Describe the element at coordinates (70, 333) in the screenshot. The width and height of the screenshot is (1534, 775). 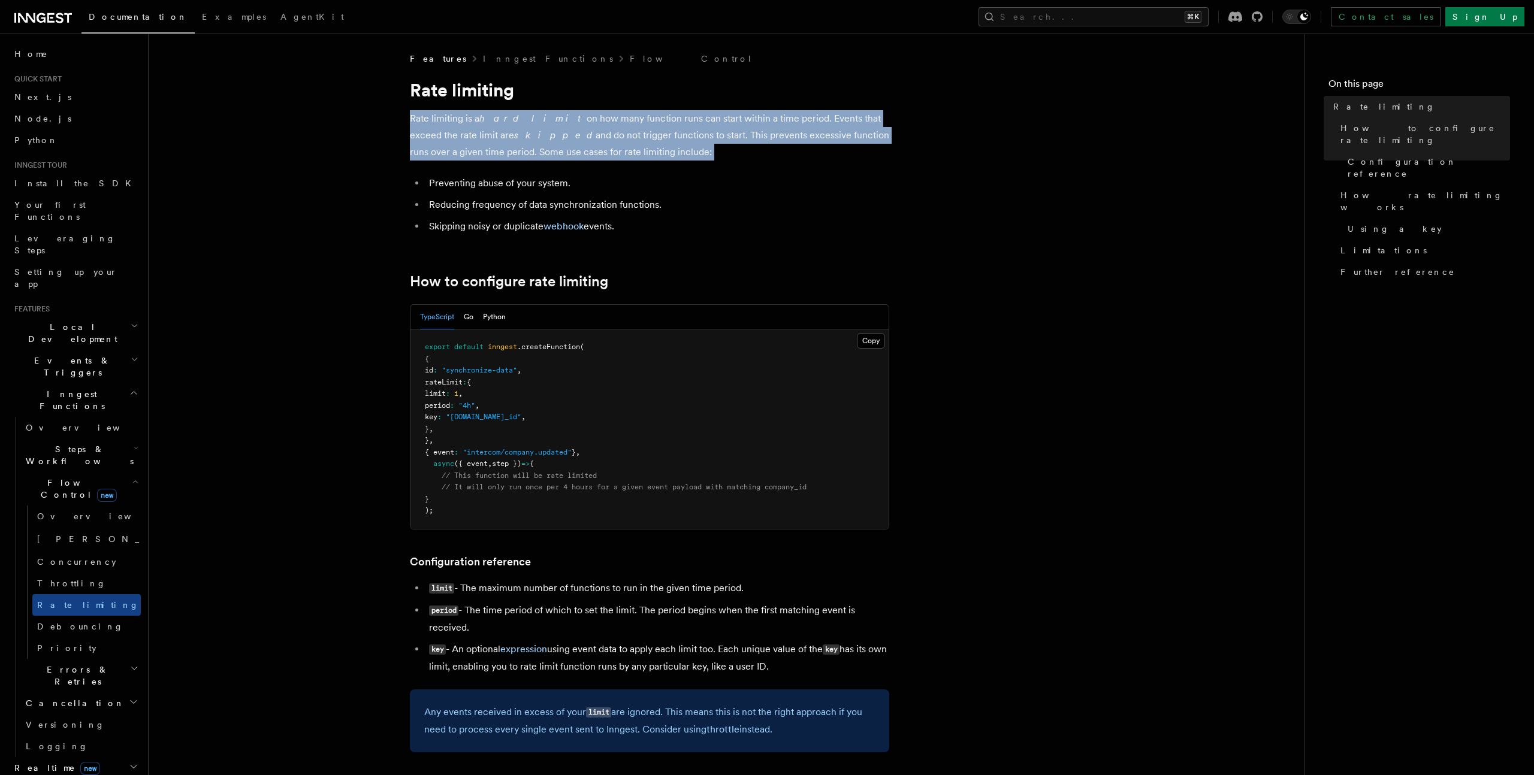
I see `span: Local Development` at that location.